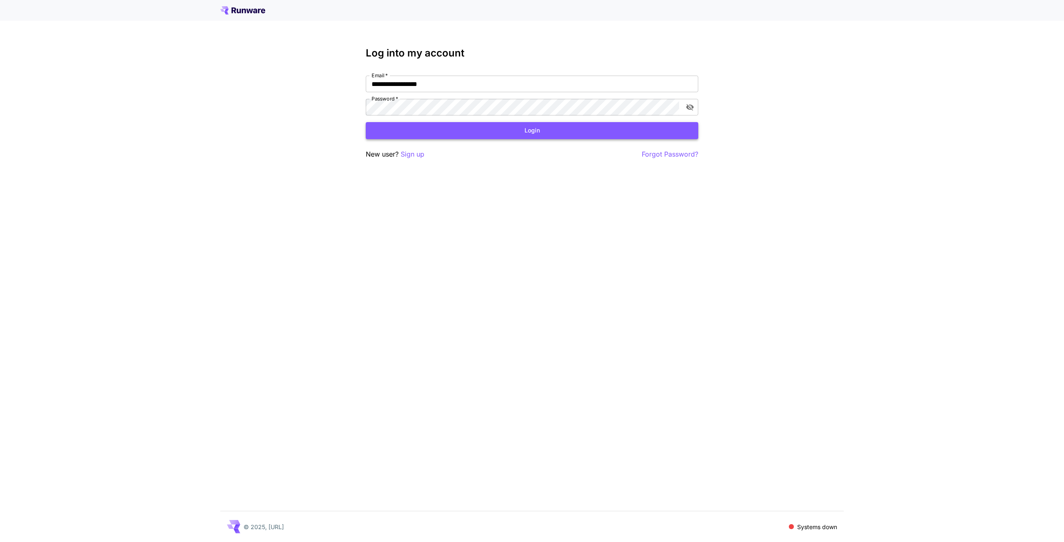  Describe the element at coordinates (670, 154) in the screenshot. I see `button: Forgot Password?` at that location.